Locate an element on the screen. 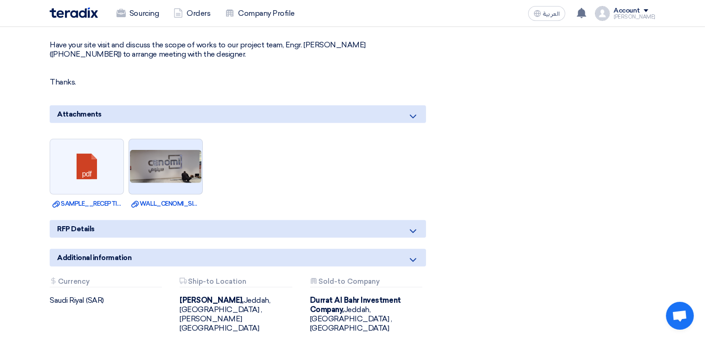 Image resolution: width=705 pixels, height=339 pixels. div: Currency is located at coordinates (106, 282).